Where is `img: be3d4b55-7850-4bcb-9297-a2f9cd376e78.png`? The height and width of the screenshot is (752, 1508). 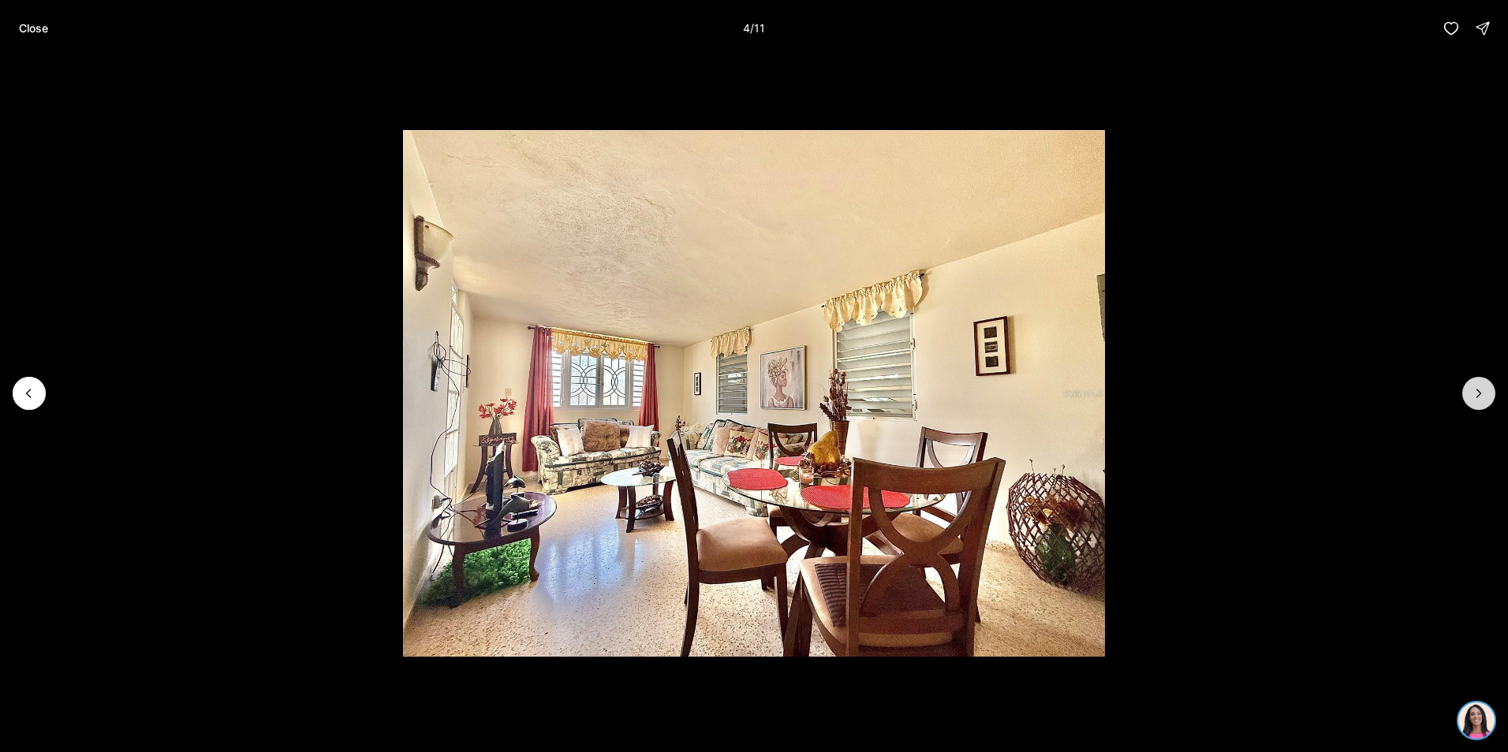 img: be3d4b55-7850-4bcb-9297-a2f9cd376e78.png is located at coordinates (28, 28).